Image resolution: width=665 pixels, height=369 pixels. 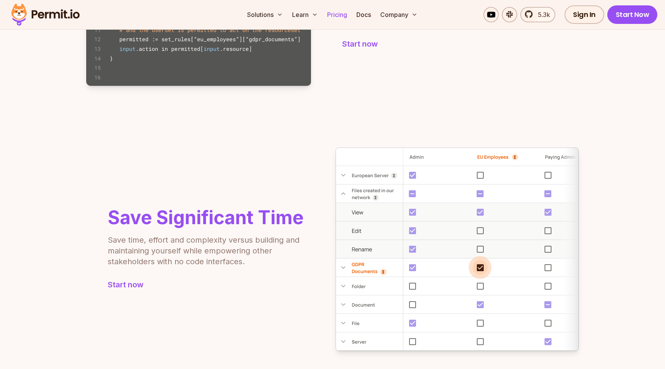 I want to click on button: Learn, so click(x=305, y=15).